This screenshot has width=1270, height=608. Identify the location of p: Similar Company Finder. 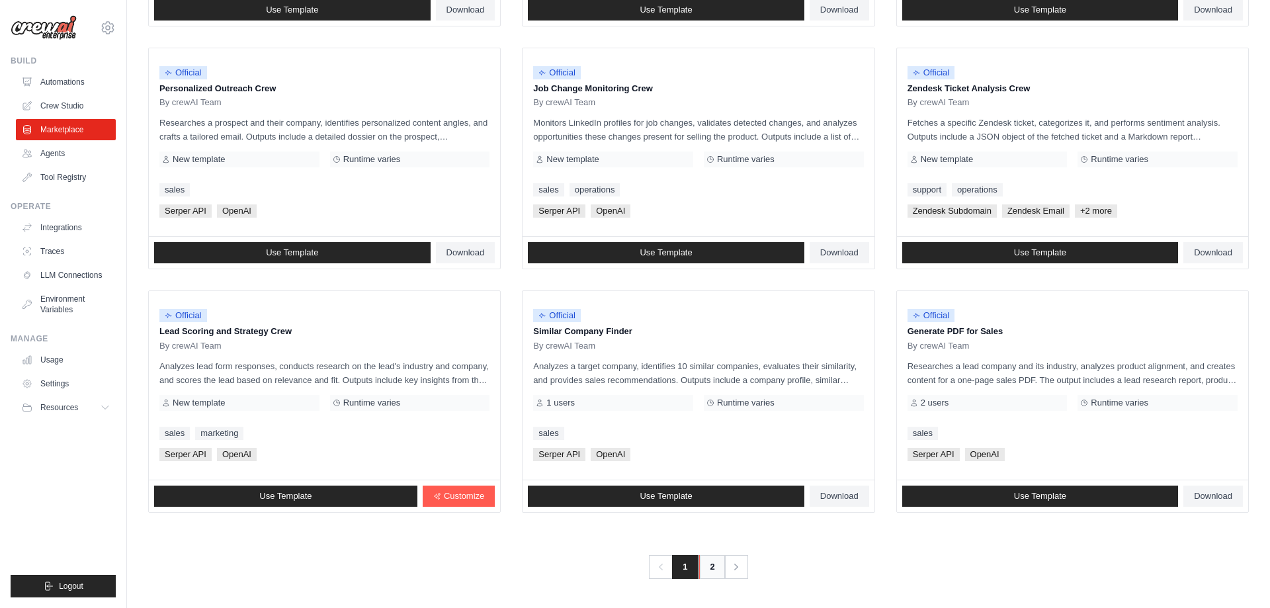
(698, 331).